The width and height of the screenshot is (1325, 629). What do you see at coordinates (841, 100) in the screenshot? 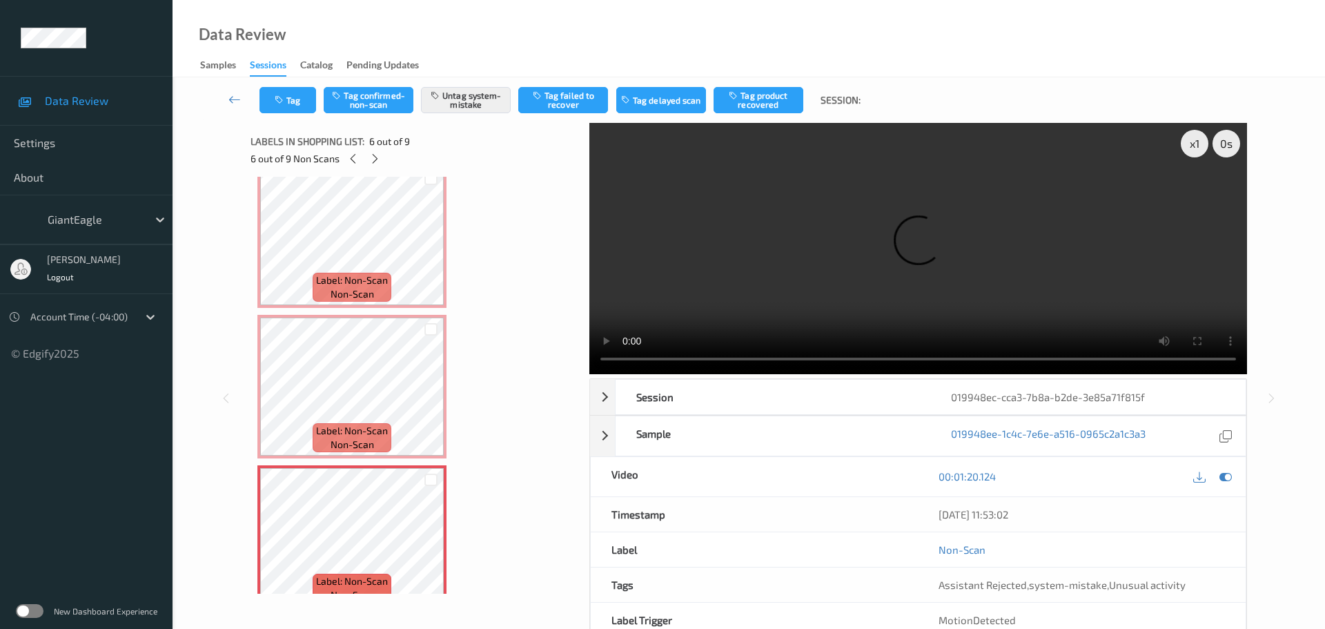
I see `span: Session:` at bounding box center [841, 100].